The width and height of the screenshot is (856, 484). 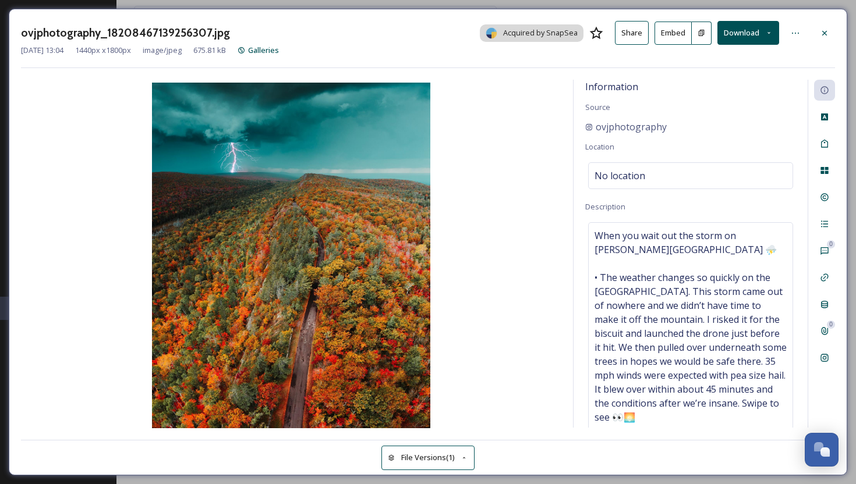 I want to click on span: No location, so click(x=620, y=176).